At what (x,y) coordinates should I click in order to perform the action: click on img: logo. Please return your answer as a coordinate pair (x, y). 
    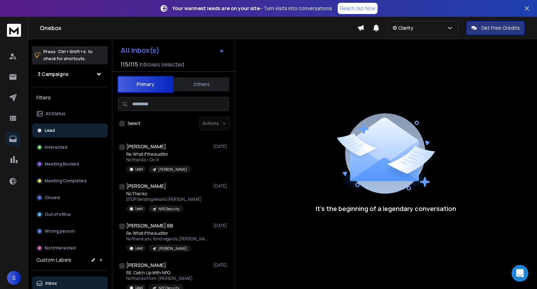
    Looking at the image, I should click on (14, 30).